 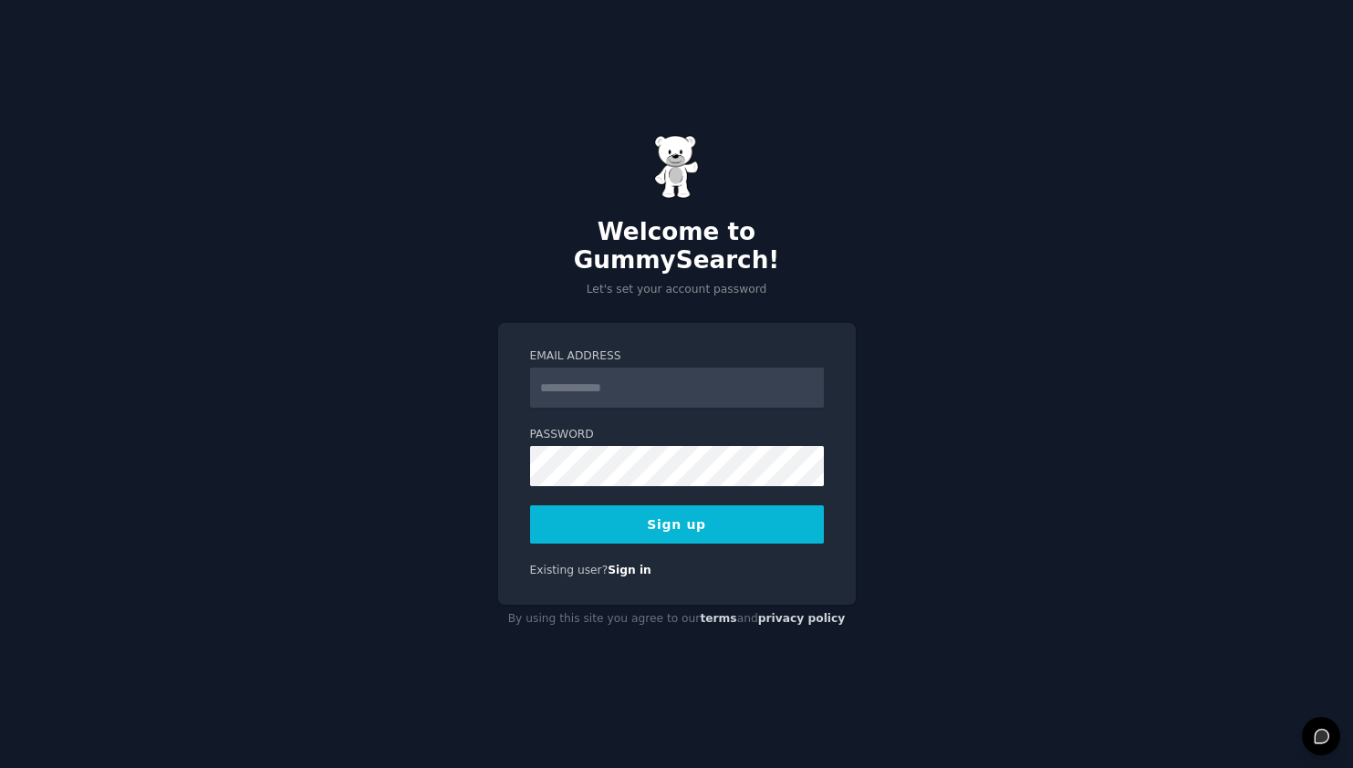 I want to click on img: Gummy Bear, so click(x=677, y=167).